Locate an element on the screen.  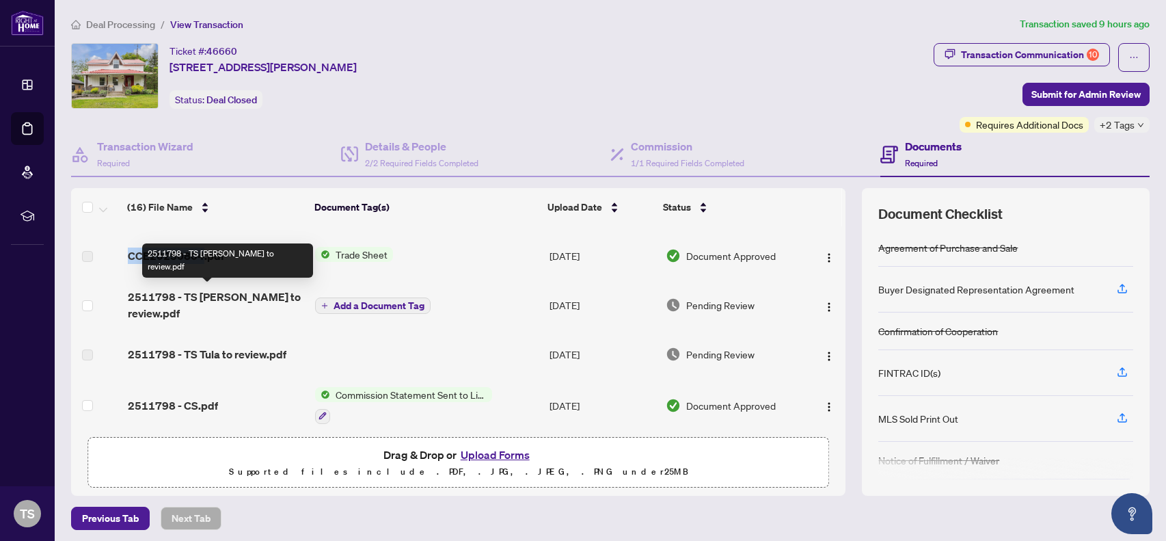
span: CCE20250804.pdf is located at coordinates (176, 256).